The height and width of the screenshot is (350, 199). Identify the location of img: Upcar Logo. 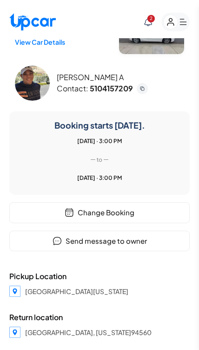
(33, 22).